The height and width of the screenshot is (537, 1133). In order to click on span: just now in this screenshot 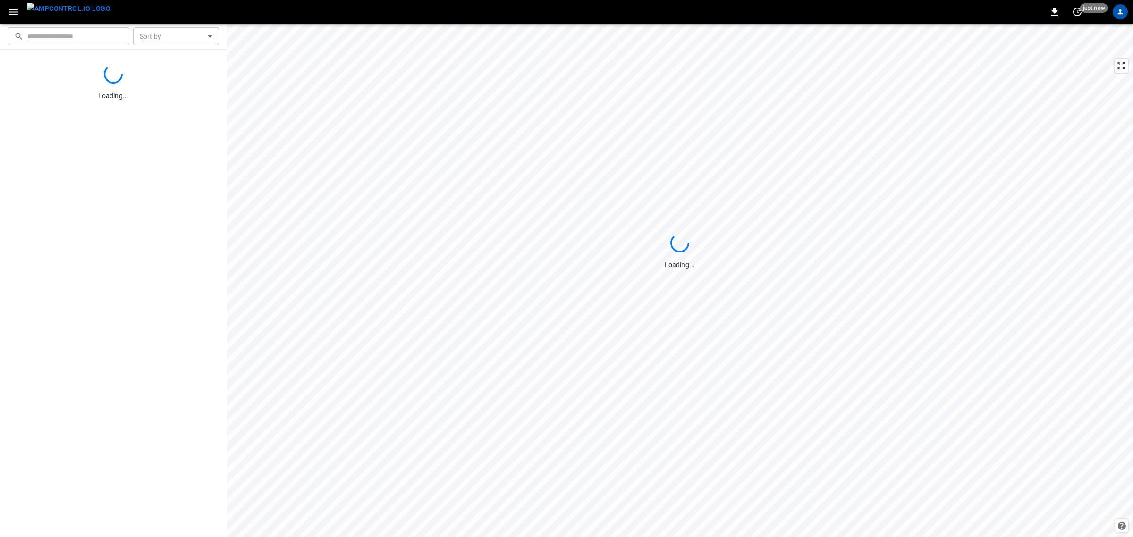, I will do `click(1094, 8)`.